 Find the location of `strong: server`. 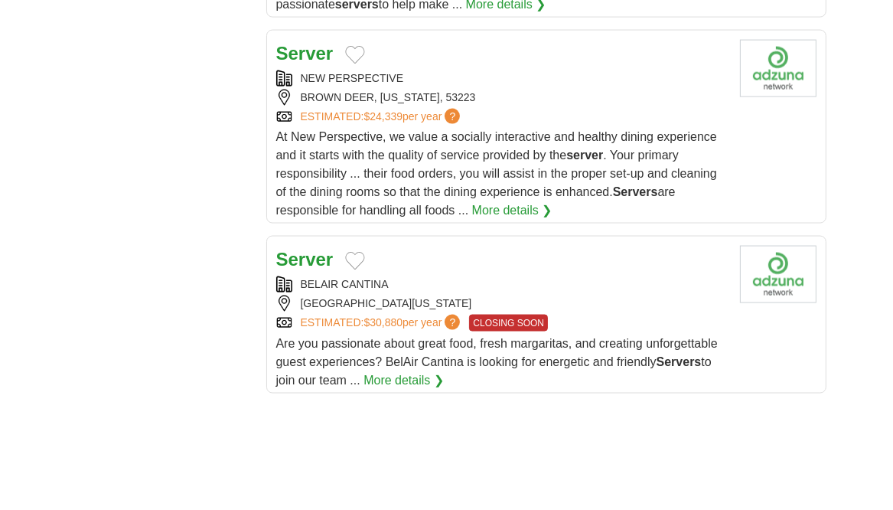

strong: server is located at coordinates (585, 155).